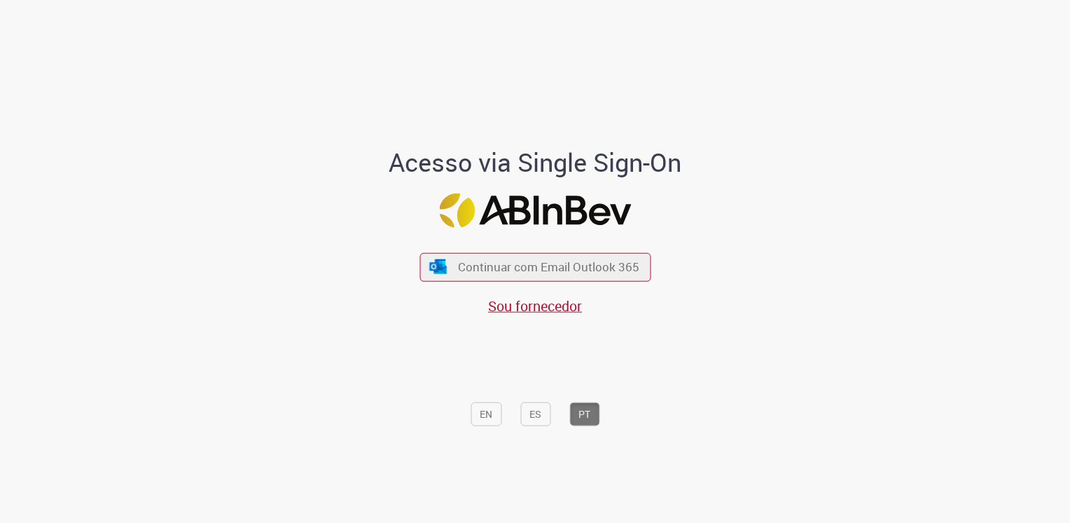 The width and height of the screenshot is (1070, 523). Describe the element at coordinates (535, 163) in the screenshot. I see `h1: Acesso via Single Sign-On` at that location.